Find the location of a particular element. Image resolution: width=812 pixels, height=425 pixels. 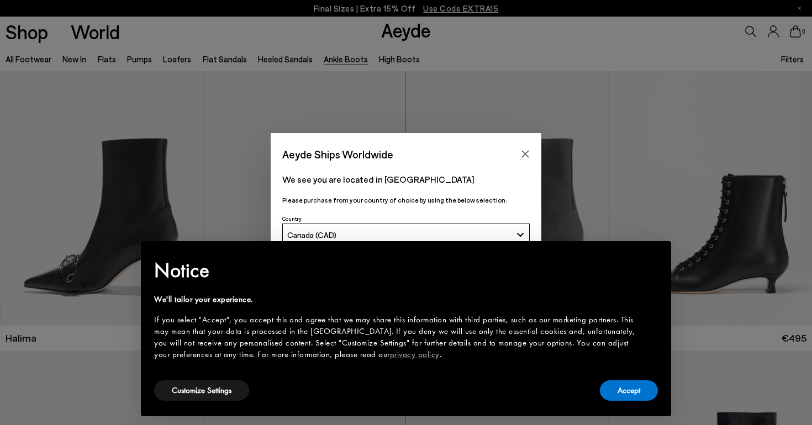

div: If you select "Accept", you accept this and agree that we may share this information with third p... is located at coordinates (397, 338).